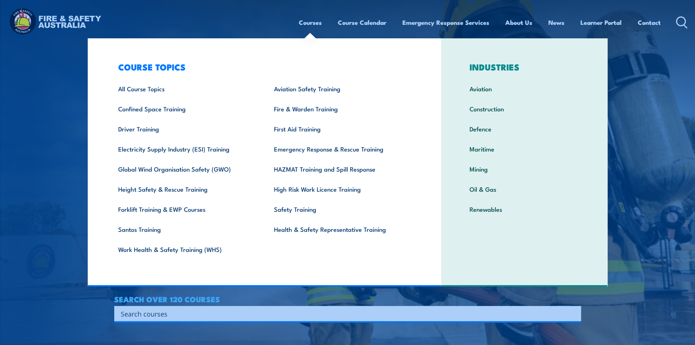 The image size is (695, 345). I want to click on a: Aviation, so click(524, 88).